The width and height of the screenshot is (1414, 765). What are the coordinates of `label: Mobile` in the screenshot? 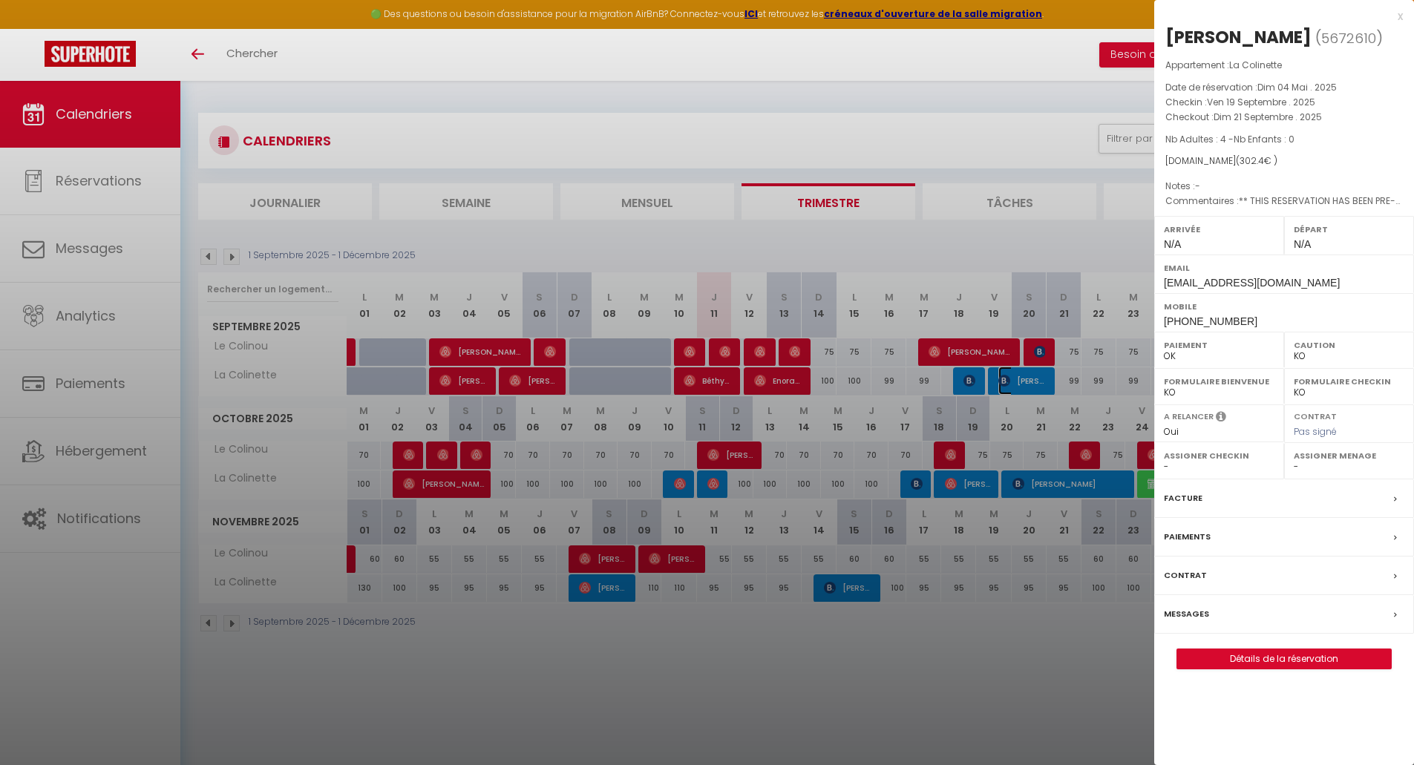 It's located at (1284, 307).